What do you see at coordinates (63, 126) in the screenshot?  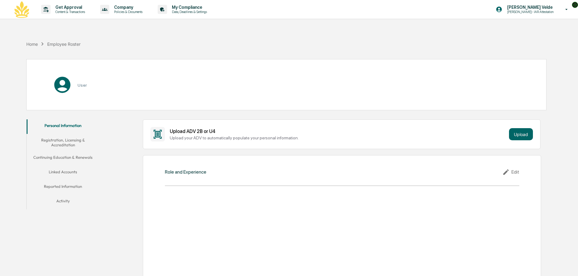 I see `button: Personal Information` at bounding box center [63, 126].